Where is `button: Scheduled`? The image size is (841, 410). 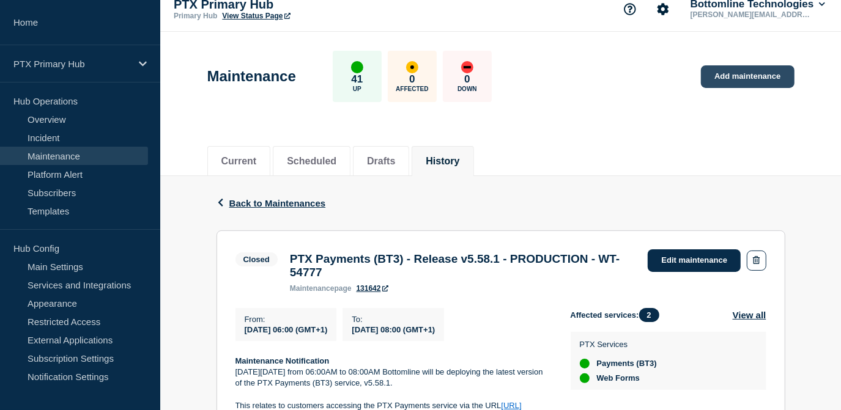 button: Scheduled is located at coordinates (311, 161).